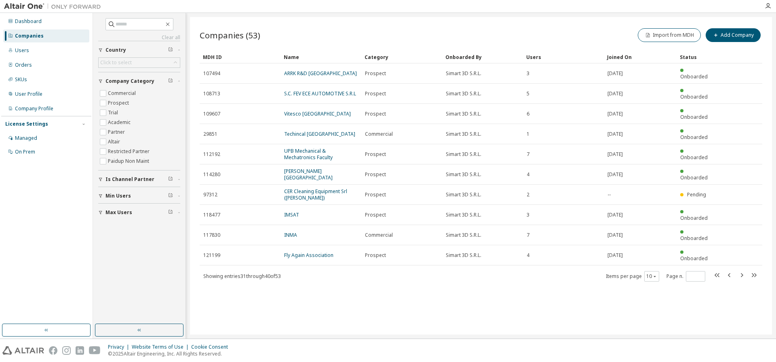 The height and width of the screenshot is (362, 776). What do you see at coordinates (686, 276) in the screenshot?
I see `span: Page n.` at bounding box center [686, 276].